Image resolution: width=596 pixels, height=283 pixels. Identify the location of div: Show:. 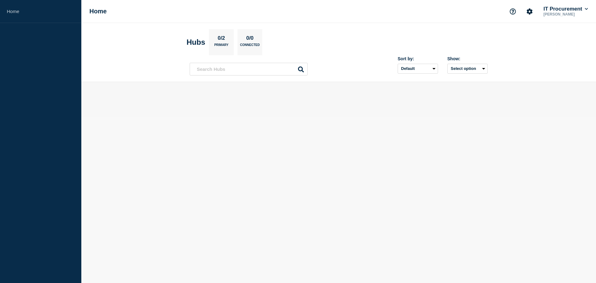
(467, 59).